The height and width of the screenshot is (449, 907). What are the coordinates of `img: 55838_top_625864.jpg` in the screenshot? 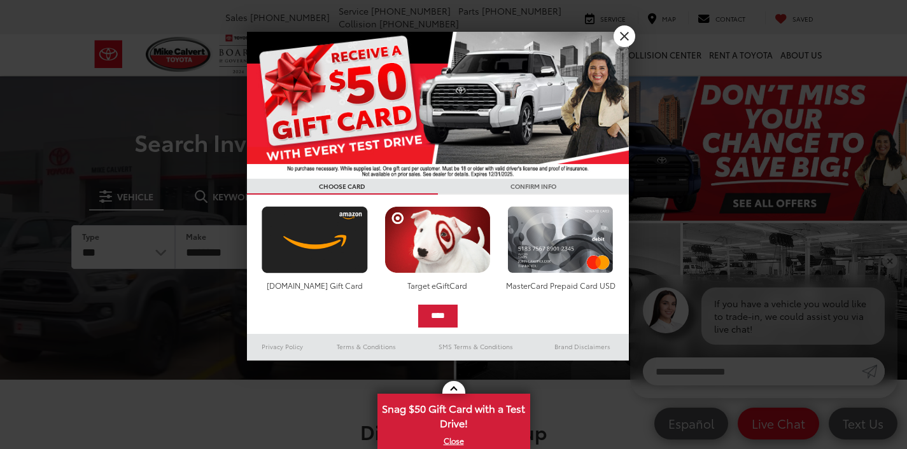 It's located at (438, 105).